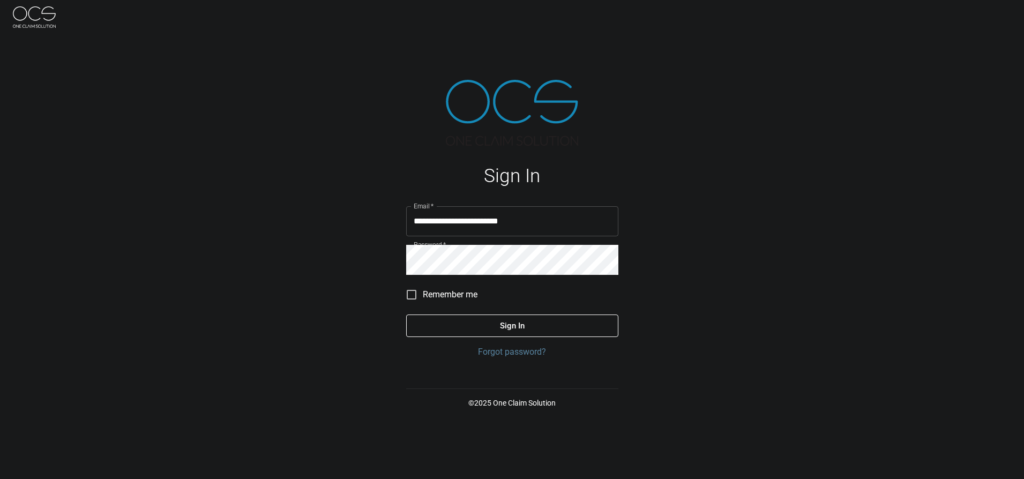 This screenshot has width=1024, height=479. Describe the element at coordinates (450, 295) in the screenshot. I see `span: Remember me` at that location.